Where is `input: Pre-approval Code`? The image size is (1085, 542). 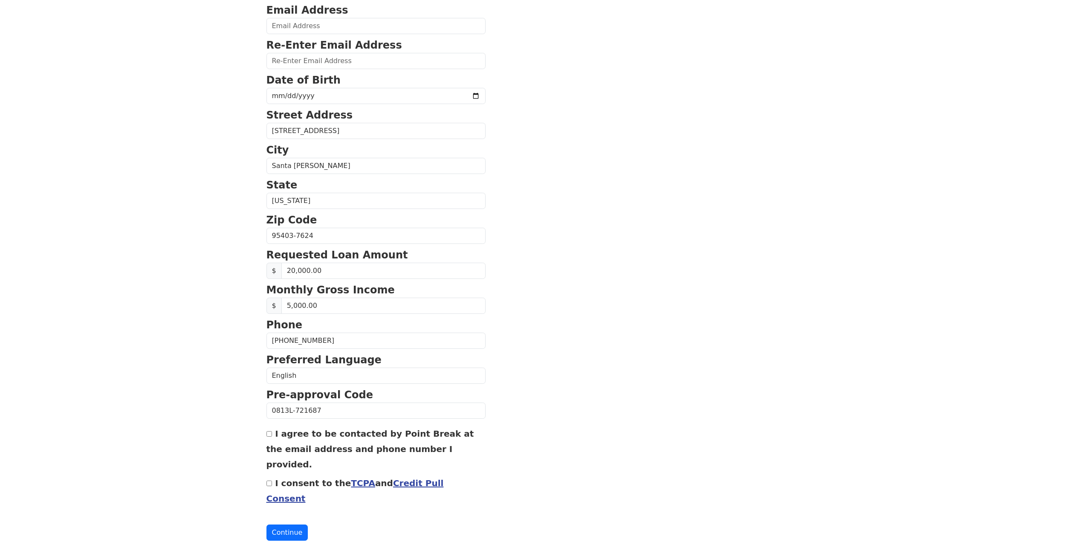
input: Pre-approval Code is located at coordinates (376, 410).